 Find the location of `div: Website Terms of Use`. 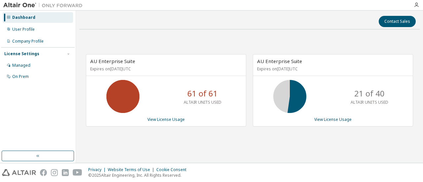

div: Website Terms of Use is located at coordinates (132, 170).